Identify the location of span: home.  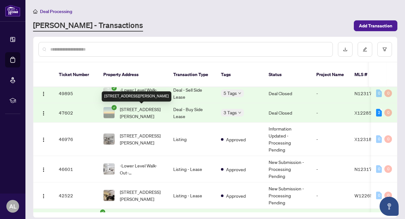
(35, 11).